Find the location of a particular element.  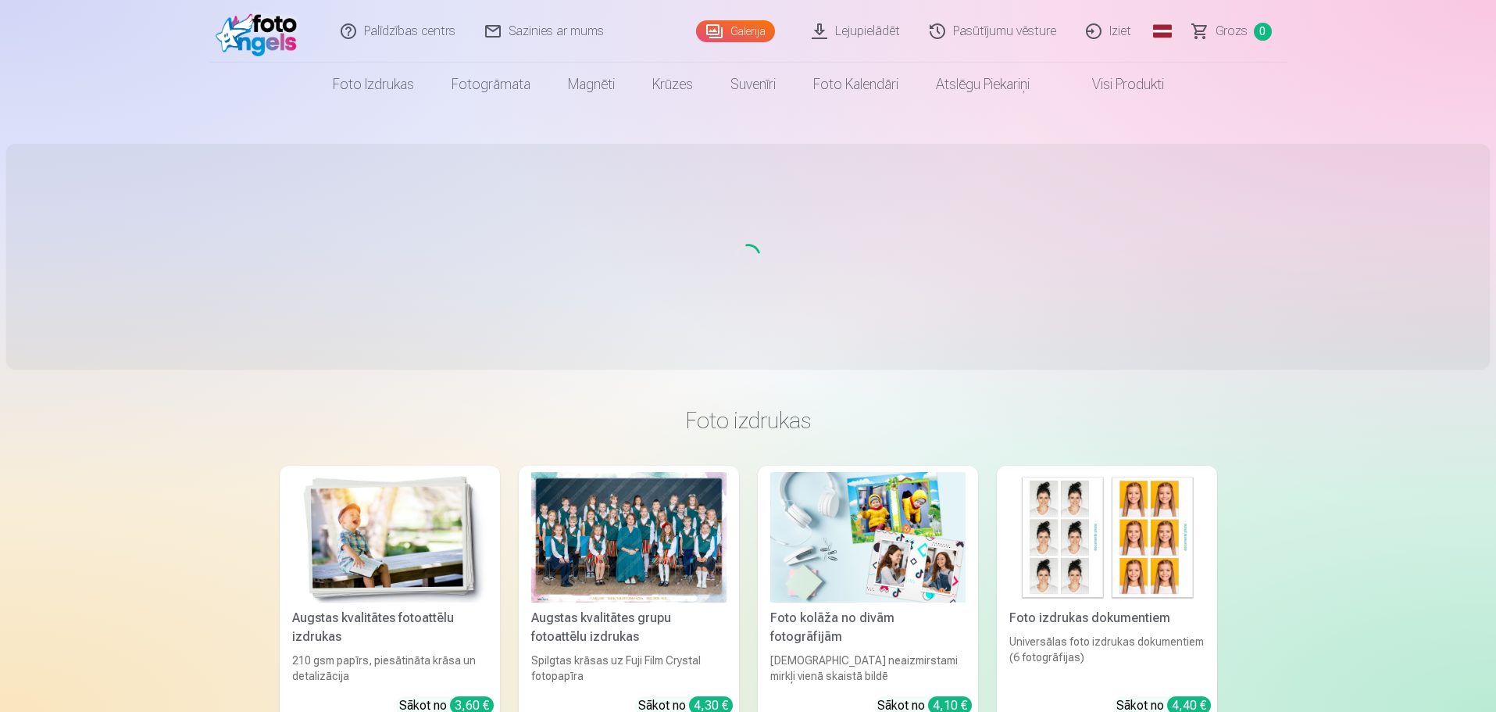

div: Augstas kvalitātes grupu fotoattēlu izdrukas is located at coordinates (629, 627).